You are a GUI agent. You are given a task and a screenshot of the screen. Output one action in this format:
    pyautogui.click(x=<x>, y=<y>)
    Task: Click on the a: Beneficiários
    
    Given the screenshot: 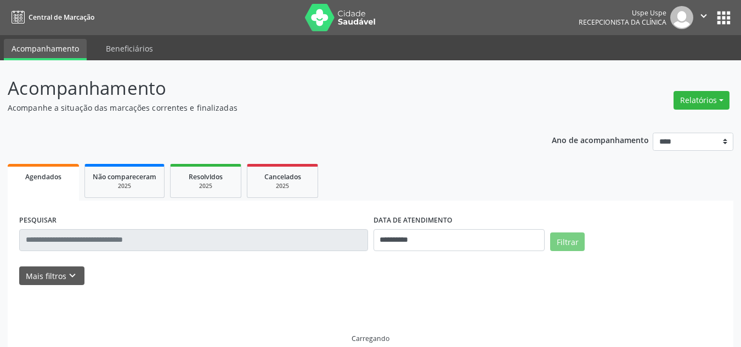 What is the action you would take?
    pyautogui.click(x=129, y=48)
    